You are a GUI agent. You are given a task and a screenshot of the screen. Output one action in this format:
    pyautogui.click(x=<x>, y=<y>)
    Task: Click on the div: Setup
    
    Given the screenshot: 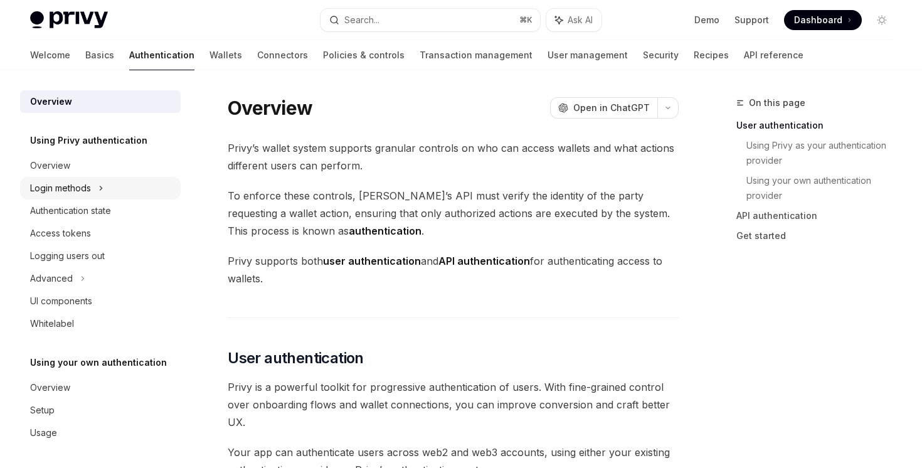 What is the action you would take?
    pyautogui.click(x=42, y=410)
    